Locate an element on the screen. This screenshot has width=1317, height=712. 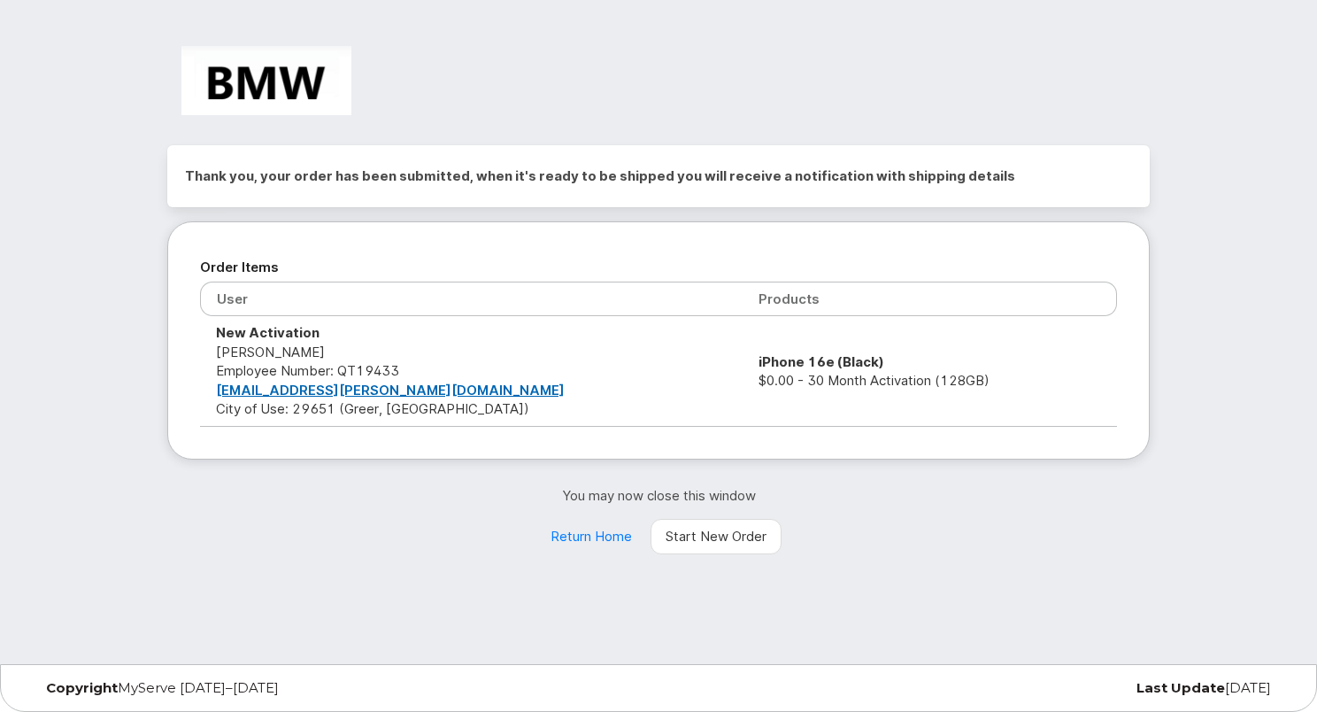
th: User is located at coordinates (471, 298).